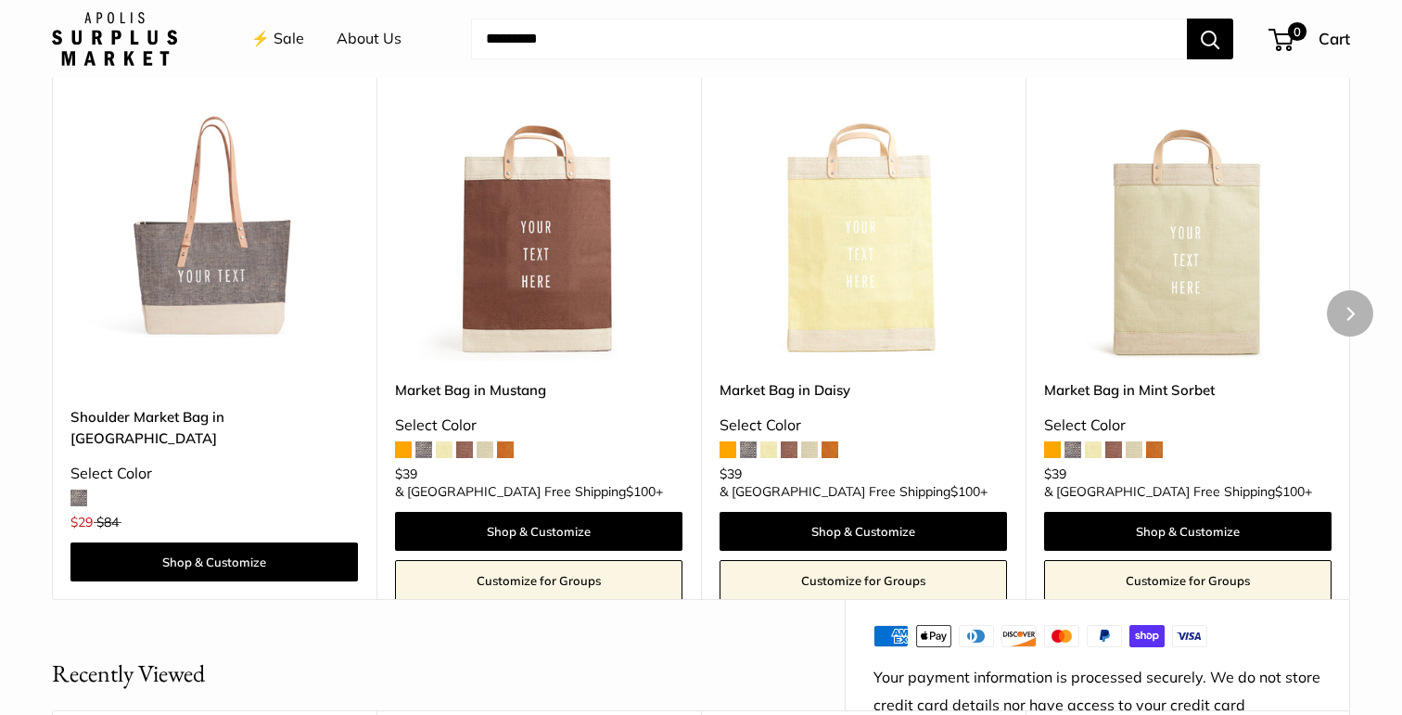  Describe the element at coordinates (539, 389) in the screenshot. I see `a: Market Bag in Mustang` at that location.